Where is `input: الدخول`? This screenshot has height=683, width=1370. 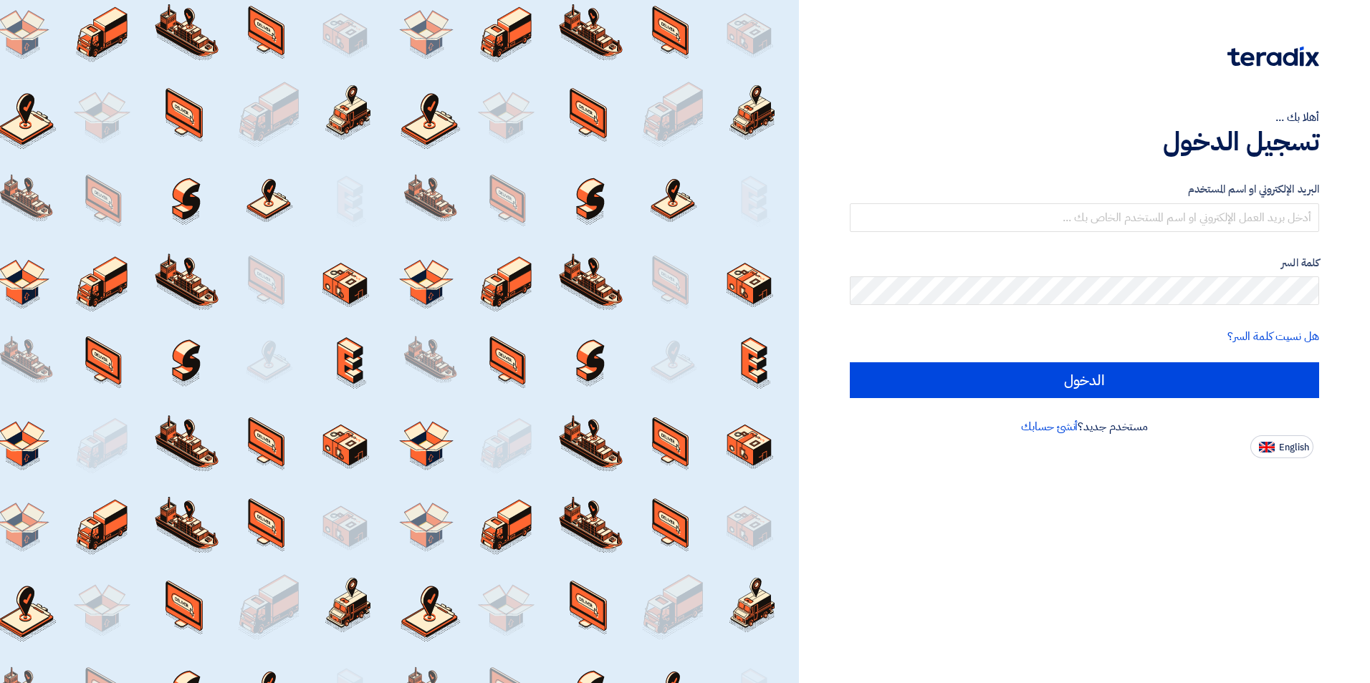
input: الدخول is located at coordinates (1084, 380).